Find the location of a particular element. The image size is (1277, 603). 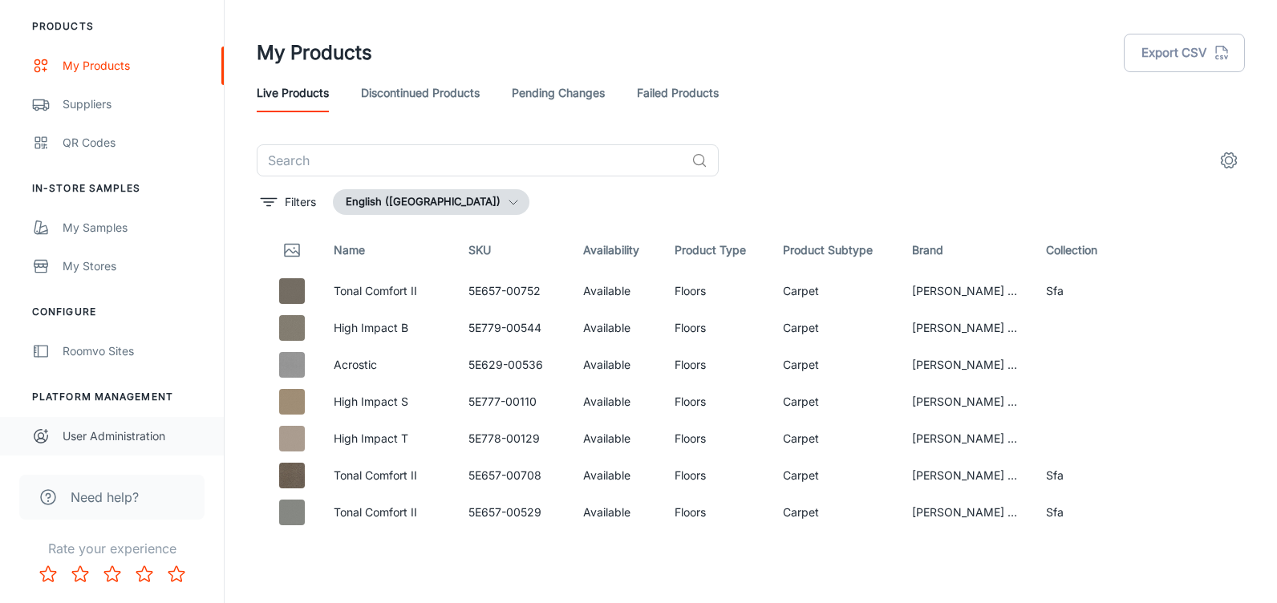

h1: My Products is located at coordinates (315, 53).